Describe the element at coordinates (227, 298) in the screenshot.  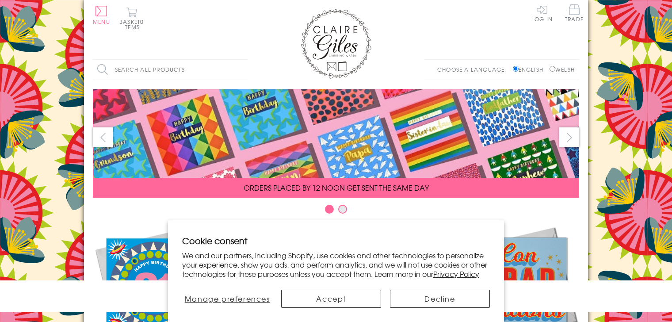
I see `span: Manage preferences` at that location.